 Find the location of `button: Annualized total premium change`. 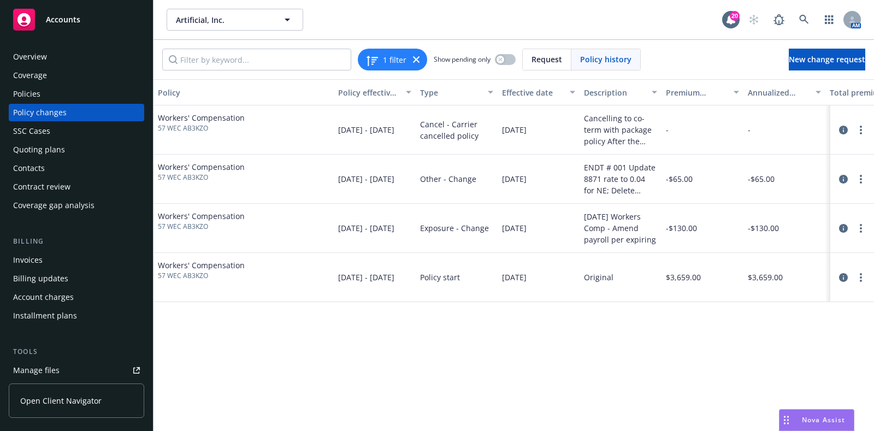

button: Annualized total premium change is located at coordinates (784, 92).